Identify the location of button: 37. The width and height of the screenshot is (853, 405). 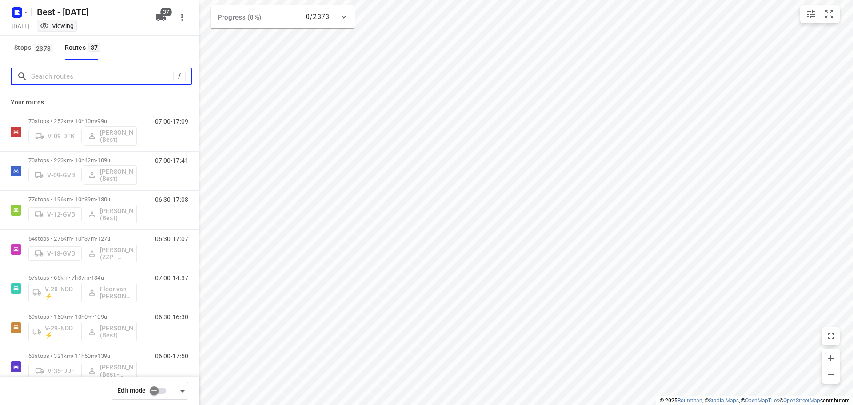
(161, 17).